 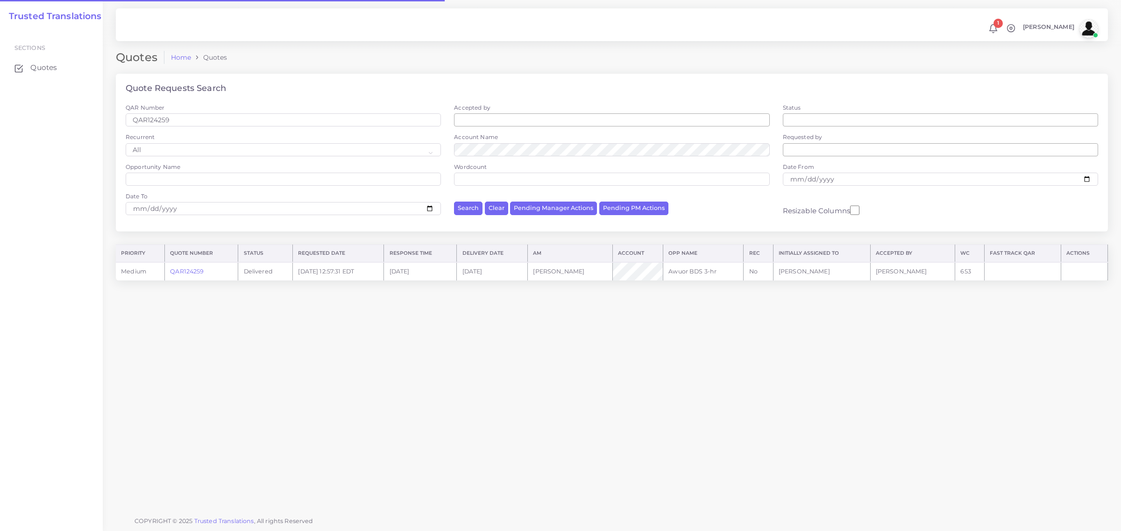 I want to click on label: Status, so click(x=792, y=107).